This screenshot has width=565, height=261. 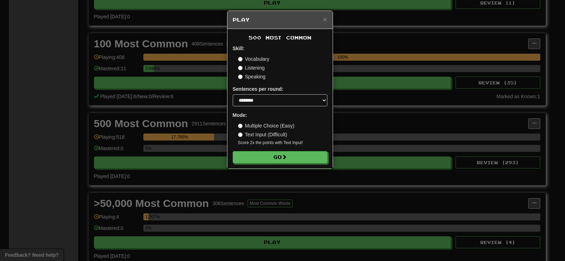 What do you see at coordinates (240, 126) in the screenshot?
I see `input: Multiple Choice (Easy)` at bounding box center [240, 126].